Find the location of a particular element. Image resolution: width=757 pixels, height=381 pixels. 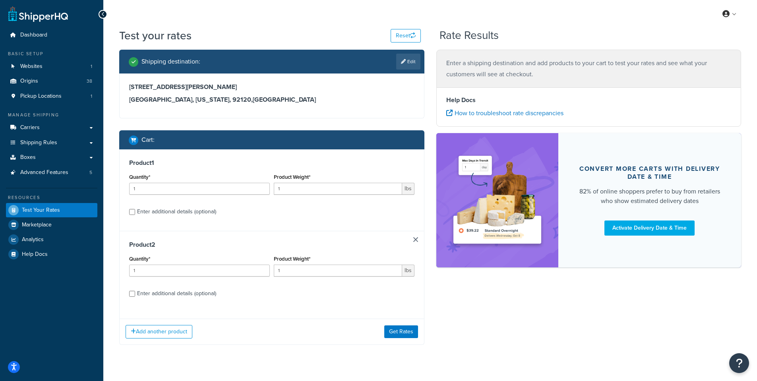

h1: Test your rates is located at coordinates (155, 35).